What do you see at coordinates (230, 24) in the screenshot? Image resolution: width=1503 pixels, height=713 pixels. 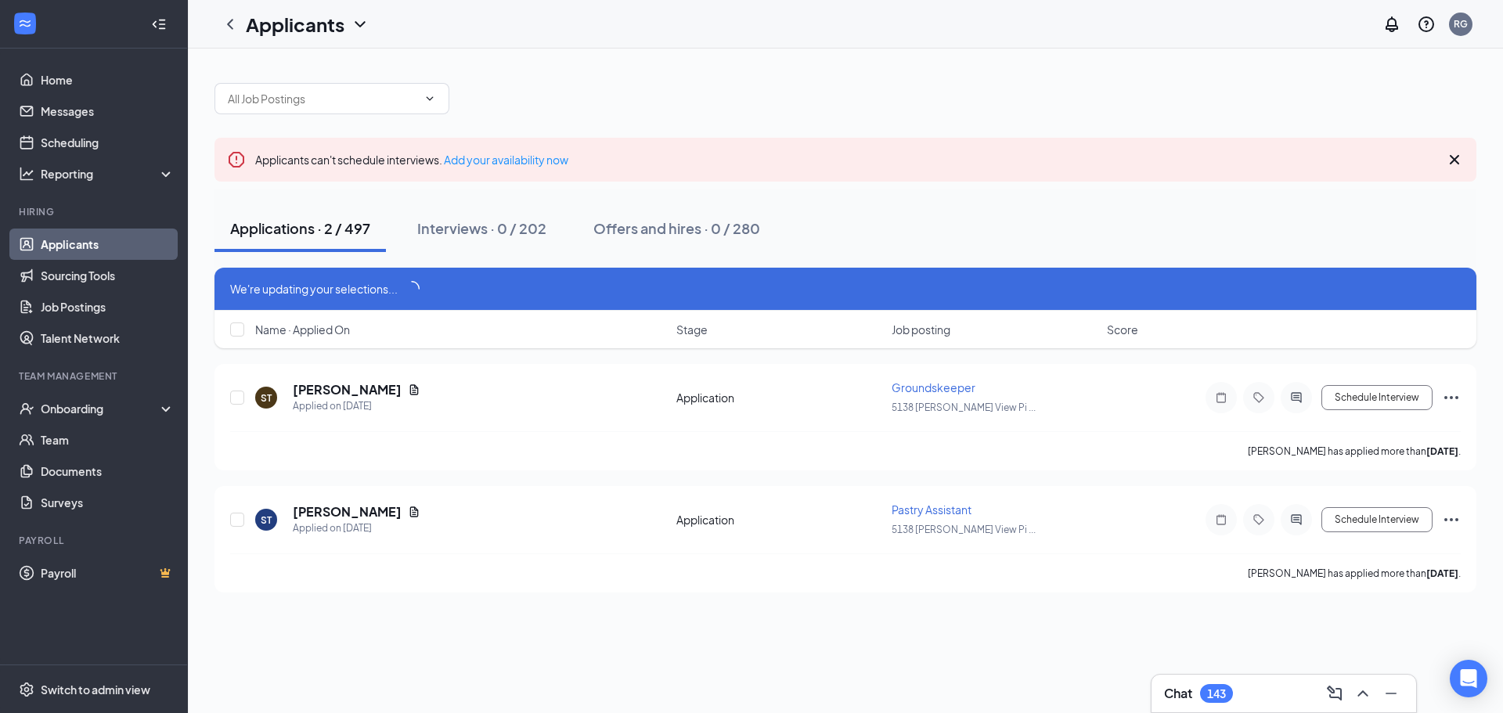 I see `svg: ChevronLeft` at bounding box center [230, 24].